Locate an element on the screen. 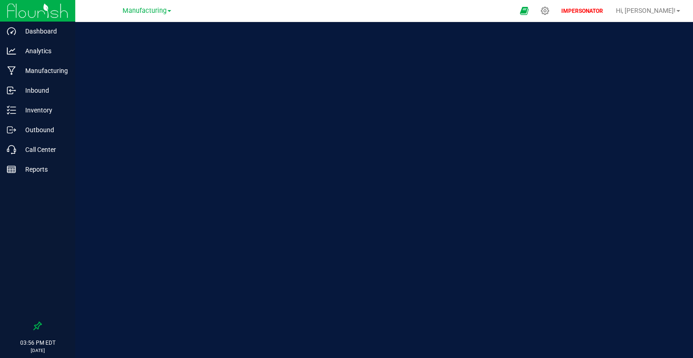 This screenshot has height=358, width=693. span: Manufacturing is located at coordinates (145, 11).